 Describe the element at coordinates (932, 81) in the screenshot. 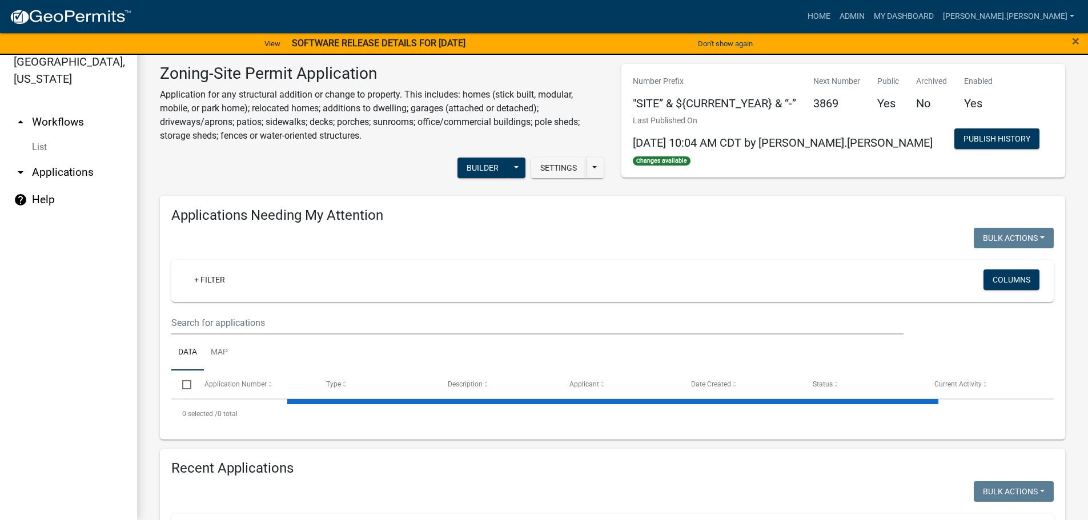

I see `p: Archived` at that location.